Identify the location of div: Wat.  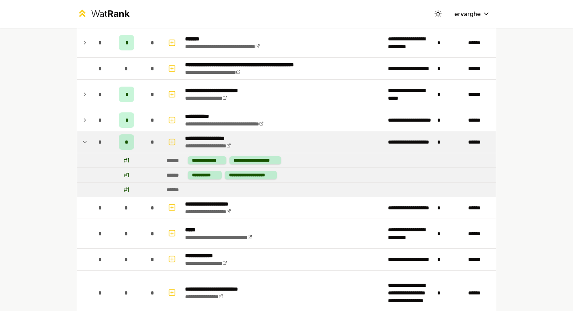
(110, 14).